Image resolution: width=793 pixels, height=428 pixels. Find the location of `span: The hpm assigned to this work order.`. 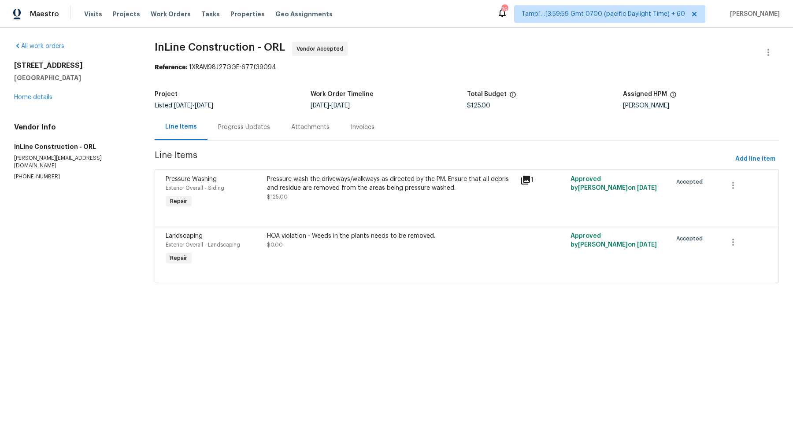

span: The hpm assigned to this work order. is located at coordinates (673, 97).